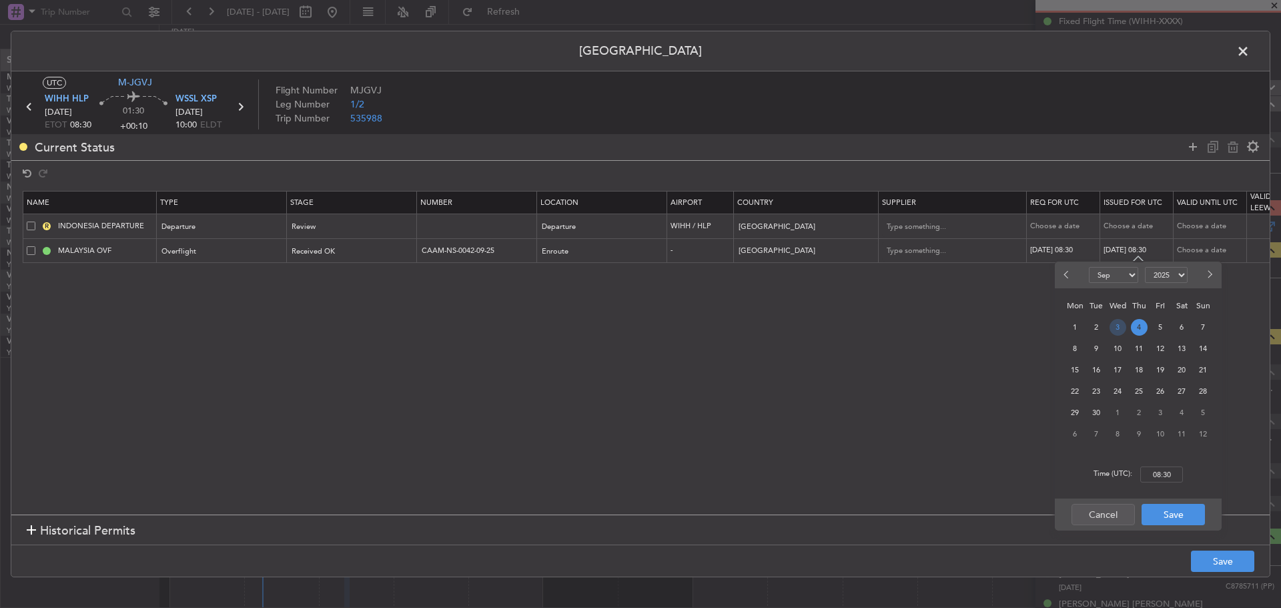 This screenshot has height=608, width=1281. What do you see at coordinates (1118, 412) in the screenshot?
I see `div: 1-10-2025` at bounding box center [1118, 412].